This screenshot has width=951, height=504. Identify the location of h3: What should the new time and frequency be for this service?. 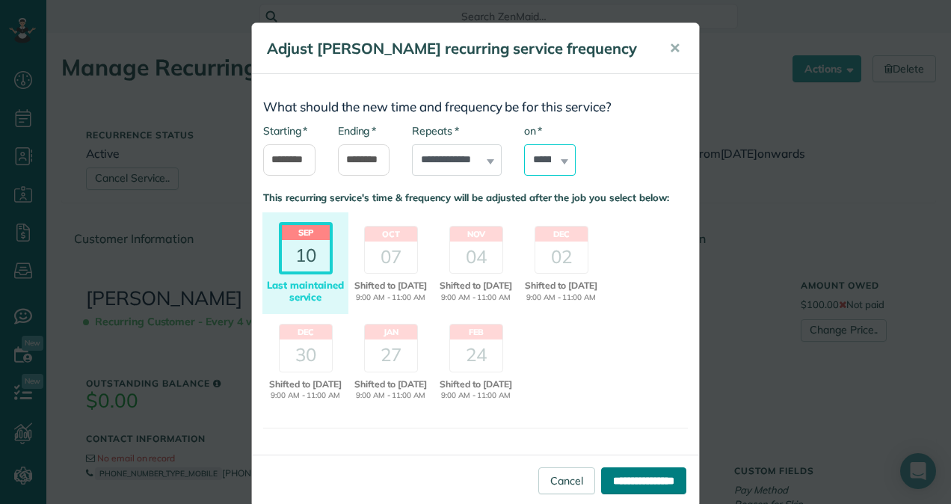
(475, 107).